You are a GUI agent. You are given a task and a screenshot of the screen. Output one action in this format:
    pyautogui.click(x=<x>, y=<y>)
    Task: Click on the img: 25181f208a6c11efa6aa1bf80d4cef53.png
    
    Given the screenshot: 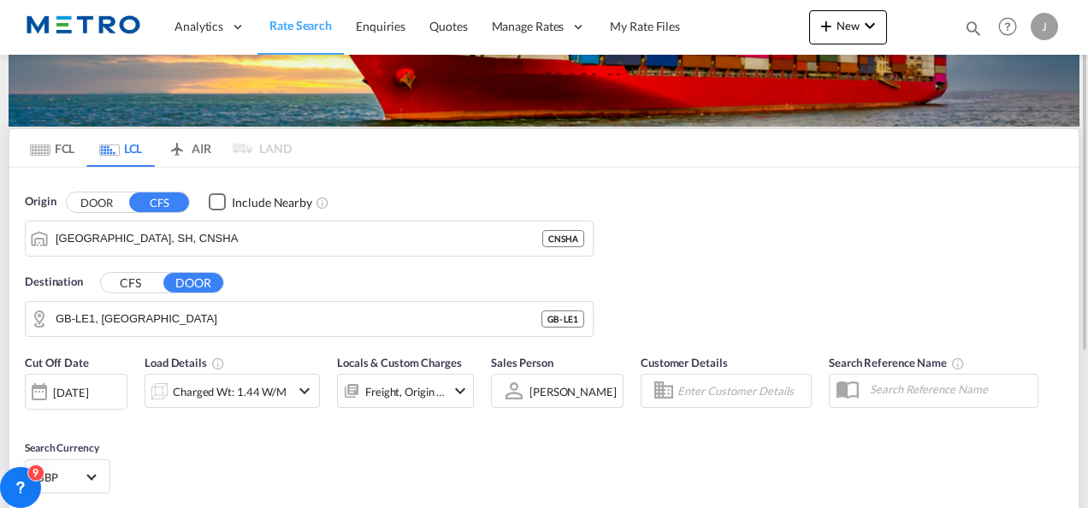 What is the action you would take?
    pyautogui.click(x=83, y=27)
    